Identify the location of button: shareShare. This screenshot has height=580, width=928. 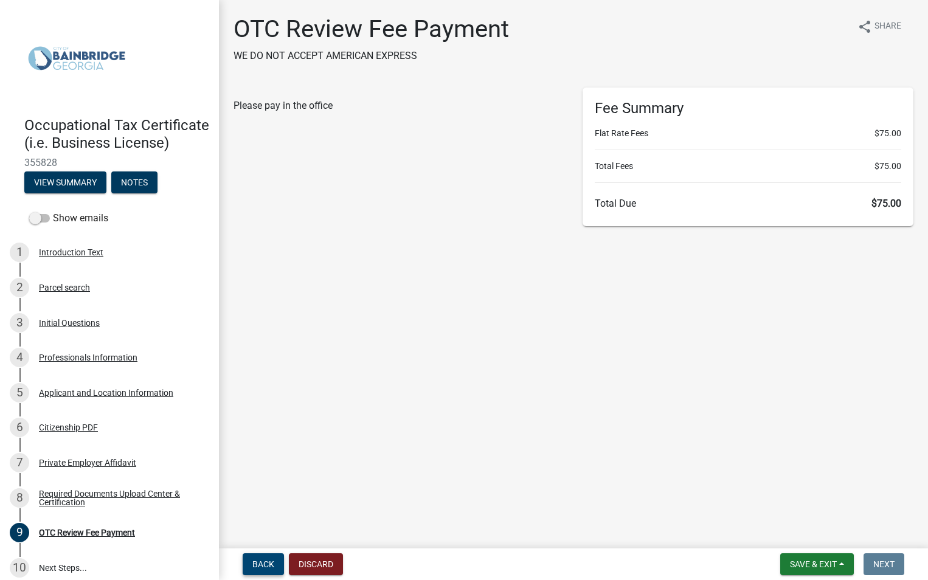
(879, 26).